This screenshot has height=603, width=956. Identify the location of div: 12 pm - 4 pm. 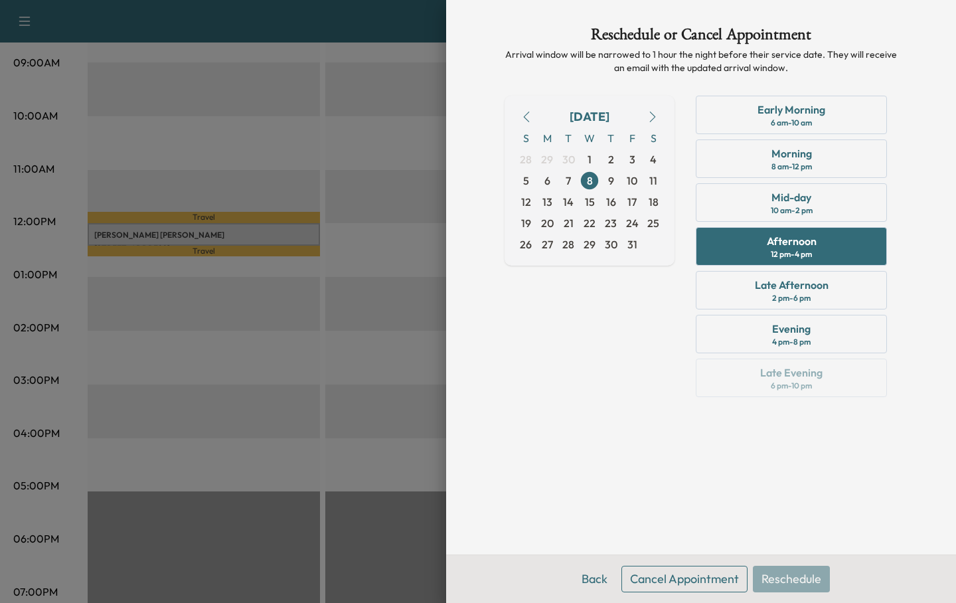
(791, 254).